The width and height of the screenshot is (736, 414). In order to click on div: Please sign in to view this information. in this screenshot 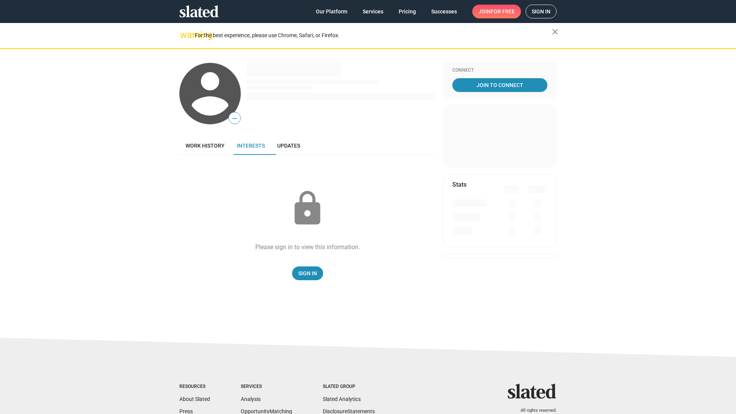, I will do `click(307, 247)`.